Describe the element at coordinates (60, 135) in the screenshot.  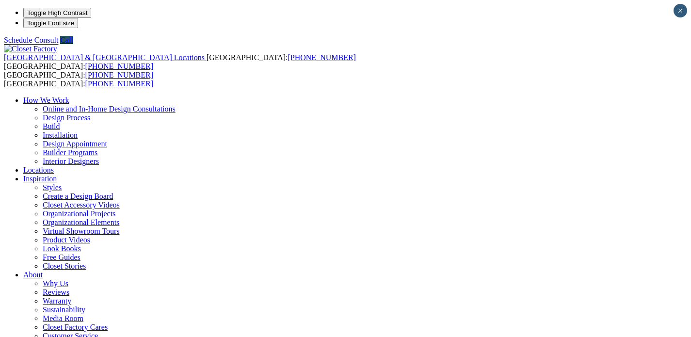
I see `a: Installation` at that location.